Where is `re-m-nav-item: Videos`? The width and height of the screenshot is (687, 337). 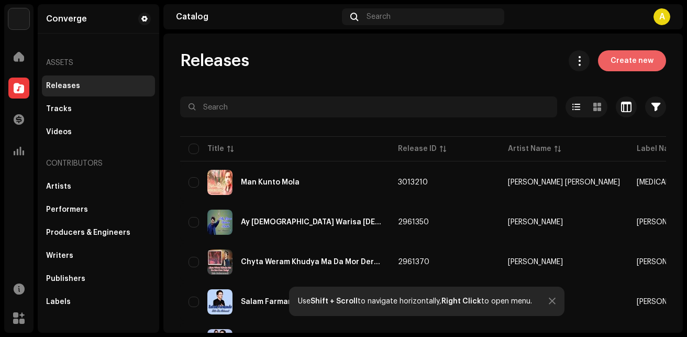 re-m-nav-item: Videos is located at coordinates (98, 132).